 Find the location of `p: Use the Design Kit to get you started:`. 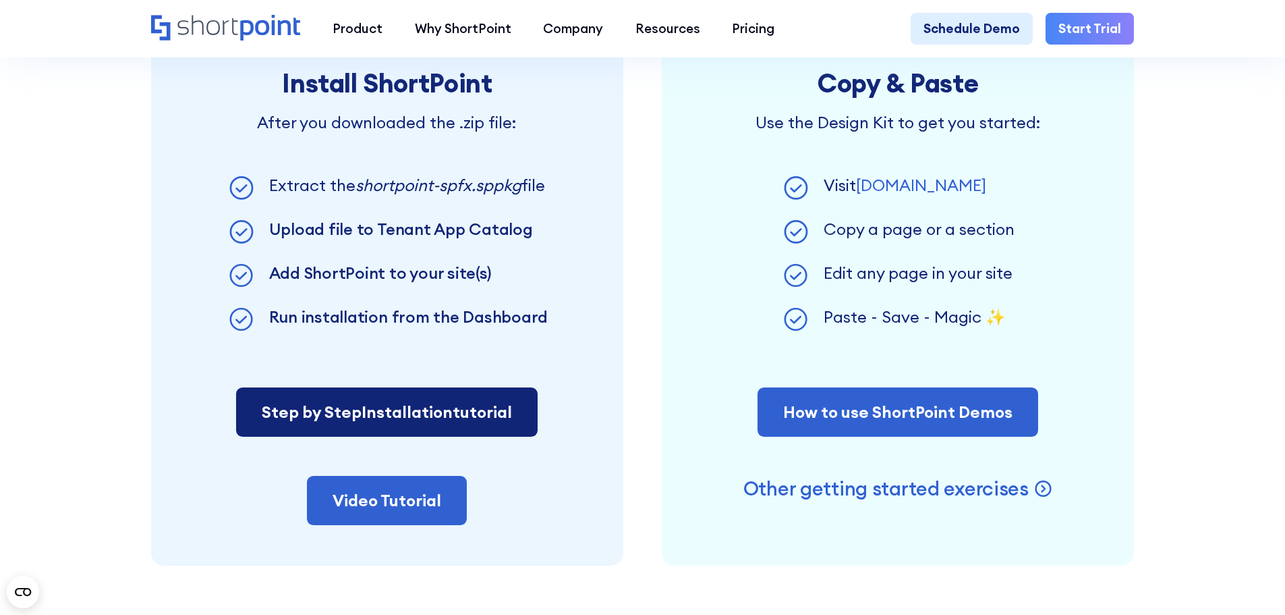

p: Use the Design Kit to get you started: is located at coordinates (898, 123).